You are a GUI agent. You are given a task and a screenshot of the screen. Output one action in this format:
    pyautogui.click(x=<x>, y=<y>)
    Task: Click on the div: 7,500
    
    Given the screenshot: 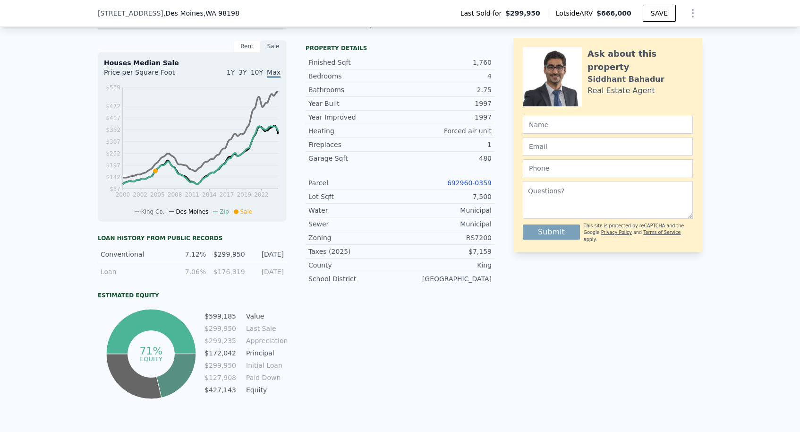 What is the action you would take?
    pyautogui.click(x=446, y=197)
    